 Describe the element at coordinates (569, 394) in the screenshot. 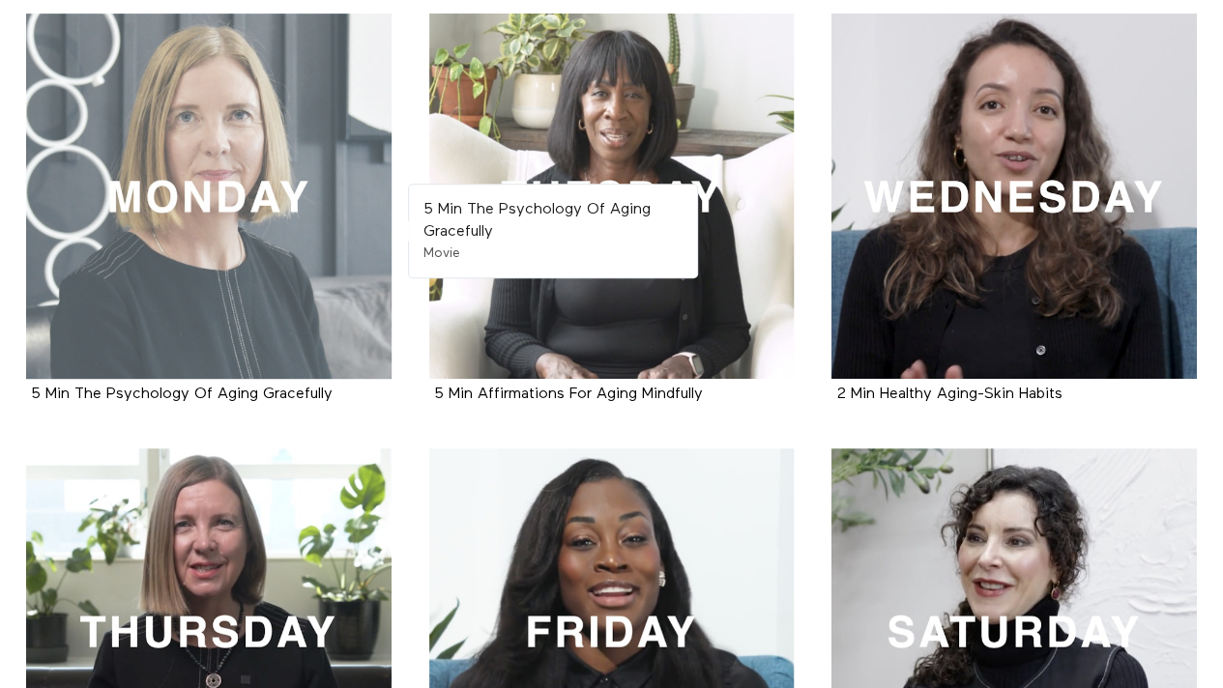

I see `strong: 5 Min Affirmations For Aging Mindfully` at that location.